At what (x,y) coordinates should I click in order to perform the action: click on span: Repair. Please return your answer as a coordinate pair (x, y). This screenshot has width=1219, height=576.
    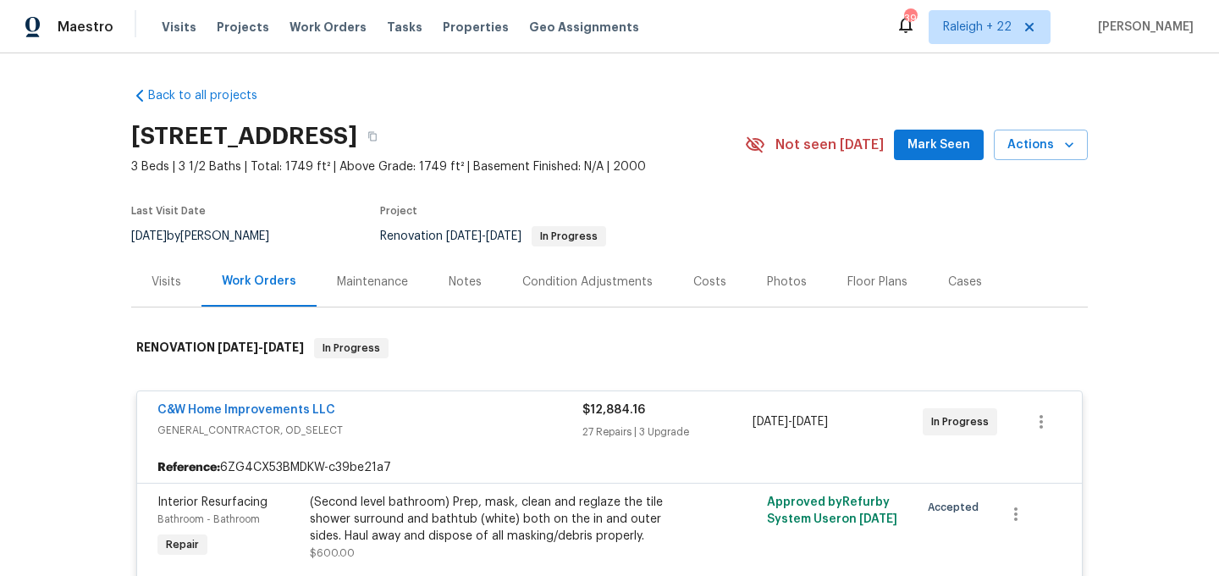
    Looking at the image, I should click on (182, 544).